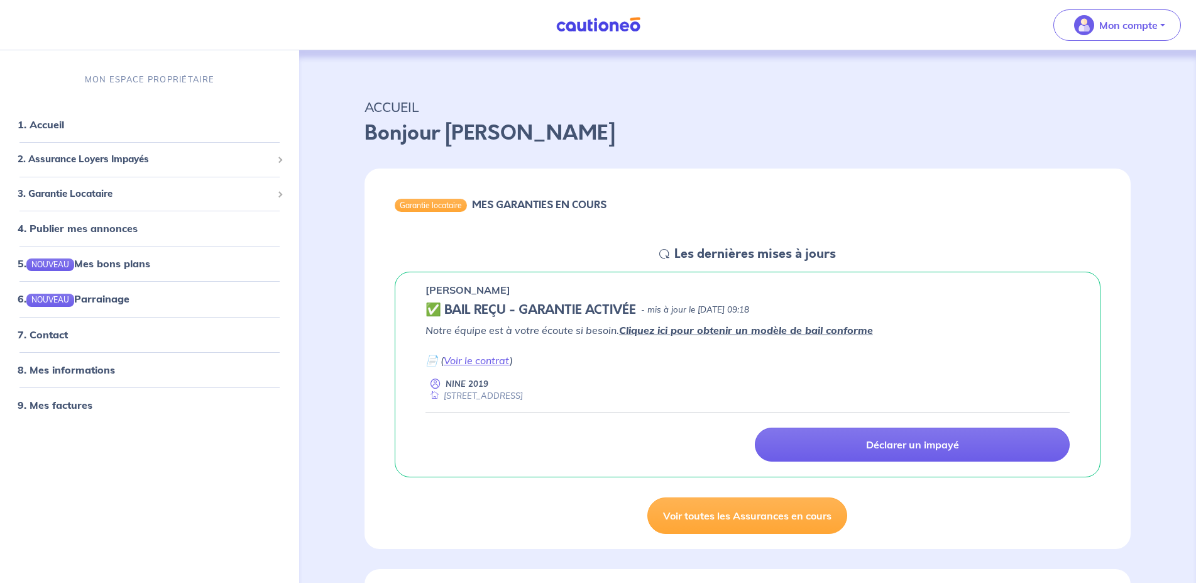 Image resolution: width=1196 pixels, height=583 pixels. Describe the element at coordinates (913, 444) in the screenshot. I see `p: Déclarer un impayé` at that location.